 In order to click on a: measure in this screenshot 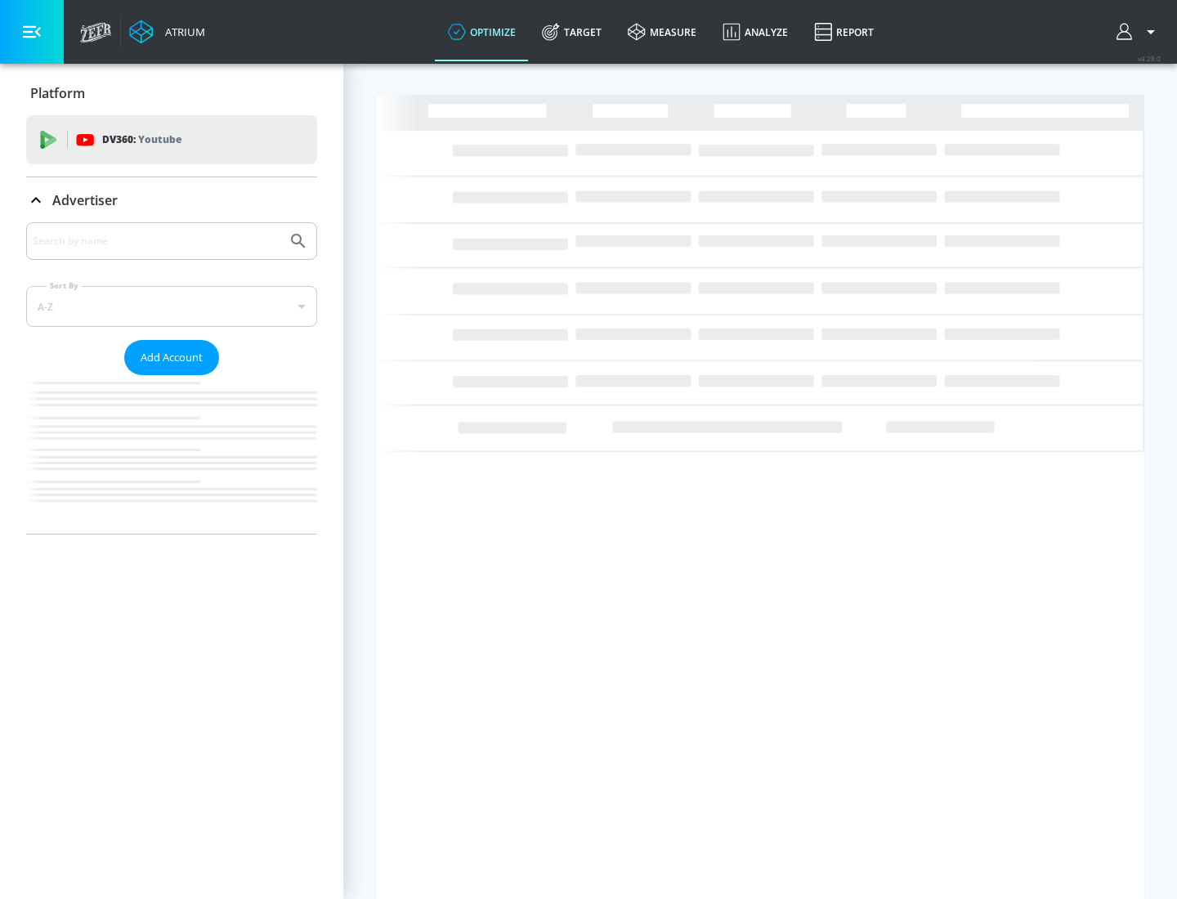, I will do `click(662, 32)`.